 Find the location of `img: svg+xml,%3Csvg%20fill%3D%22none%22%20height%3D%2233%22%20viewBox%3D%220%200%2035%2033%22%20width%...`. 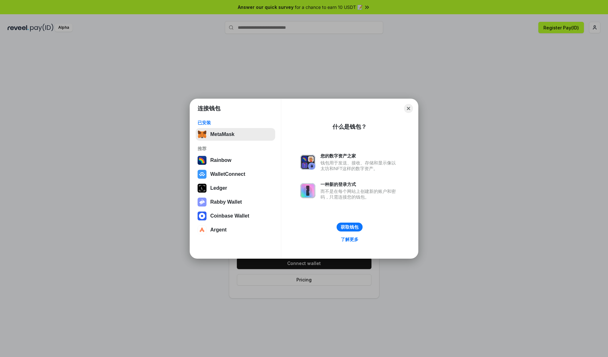

img: svg+xml,%3Csvg%20fill%3D%22none%22%20height%3D%2233%22%20viewBox%3D%220%200%2035%2033%22%20width%... is located at coordinates (202, 135).